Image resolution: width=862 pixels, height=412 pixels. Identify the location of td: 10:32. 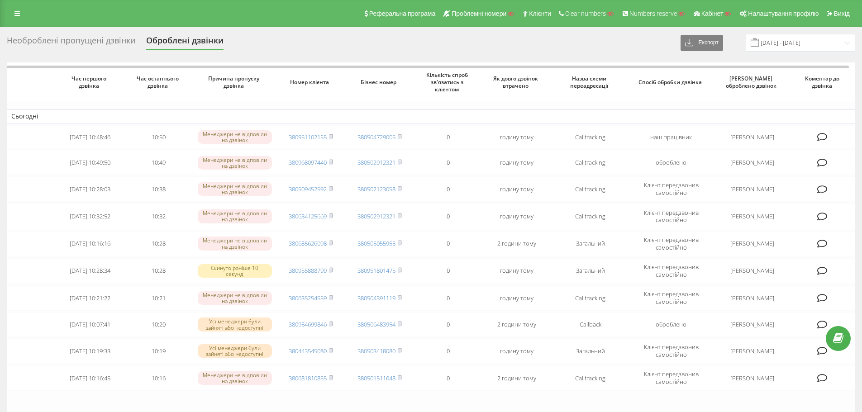
(159, 216).